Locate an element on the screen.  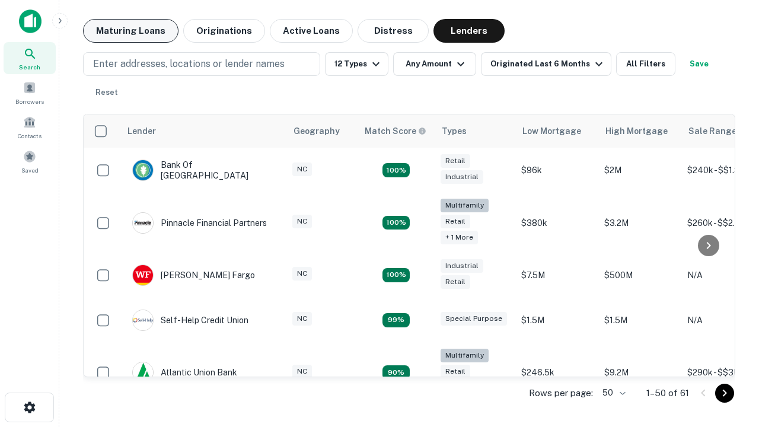
button: Save your search to get updates of matches that match your search criteria. is located at coordinates (699, 64).